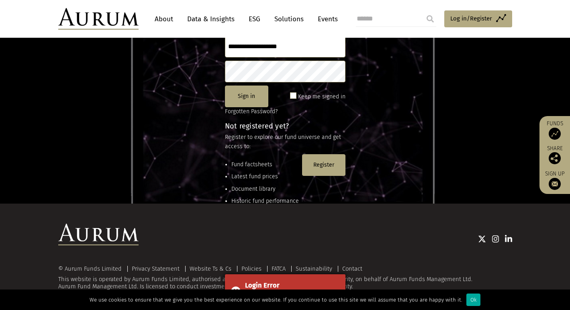 The image size is (570, 310). What do you see at coordinates (98, 19) in the screenshot?
I see `img: Aurum` at bounding box center [98, 19].